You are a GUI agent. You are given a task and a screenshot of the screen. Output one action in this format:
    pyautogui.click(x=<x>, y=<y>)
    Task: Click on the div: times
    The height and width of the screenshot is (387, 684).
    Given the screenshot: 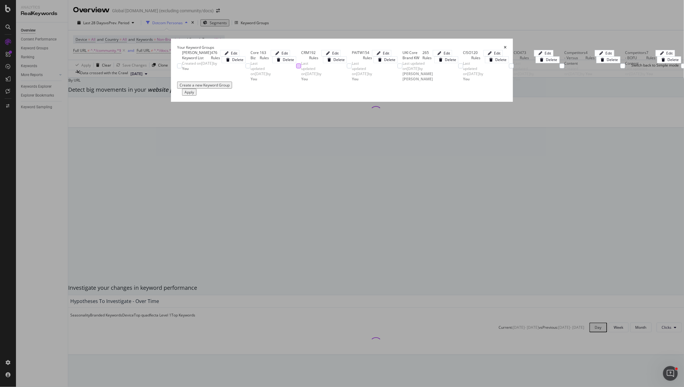 What is the action you would take?
    pyautogui.click(x=505, y=47)
    